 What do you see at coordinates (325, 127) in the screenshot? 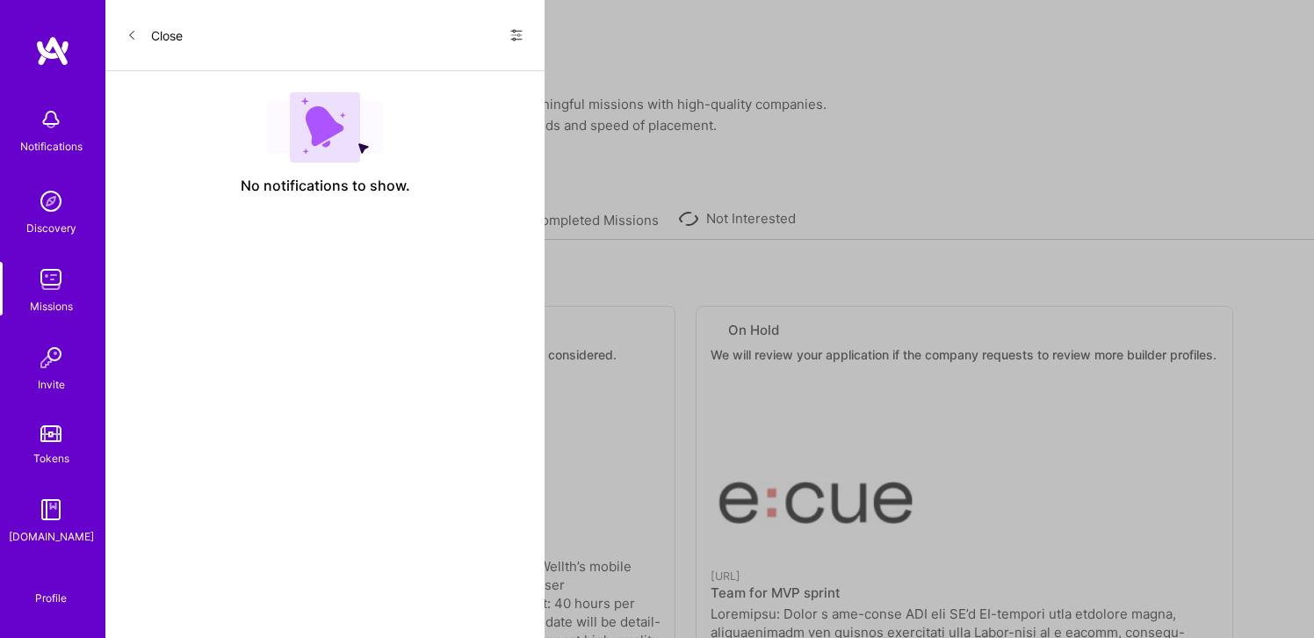
I see `img: empty` at bounding box center [325, 127].